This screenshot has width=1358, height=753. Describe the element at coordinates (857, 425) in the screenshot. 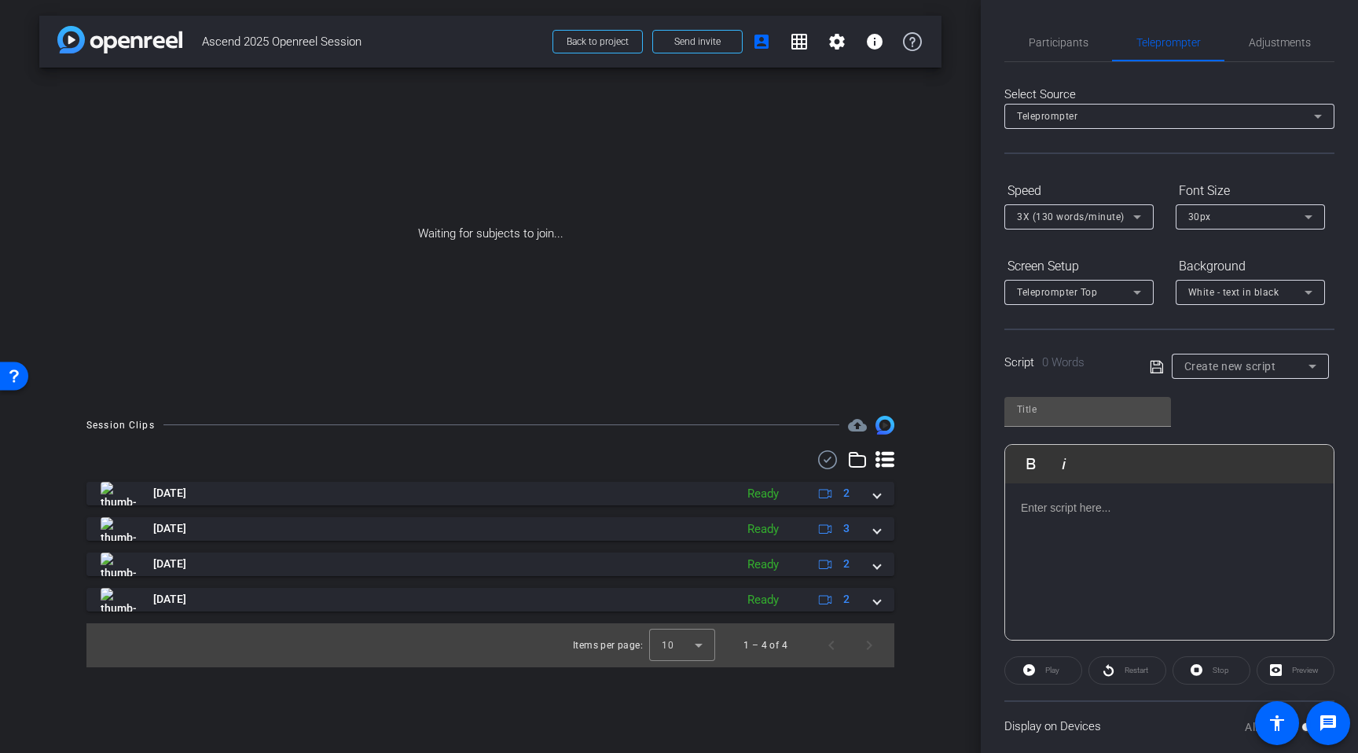

I see `span: Destinations for your clips` at that location.